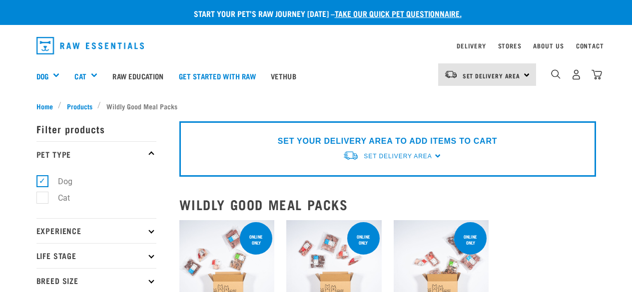 The height and width of the screenshot is (292, 632). Describe the element at coordinates (59, 181) in the screenshot. I see `label: Dog` at that location.